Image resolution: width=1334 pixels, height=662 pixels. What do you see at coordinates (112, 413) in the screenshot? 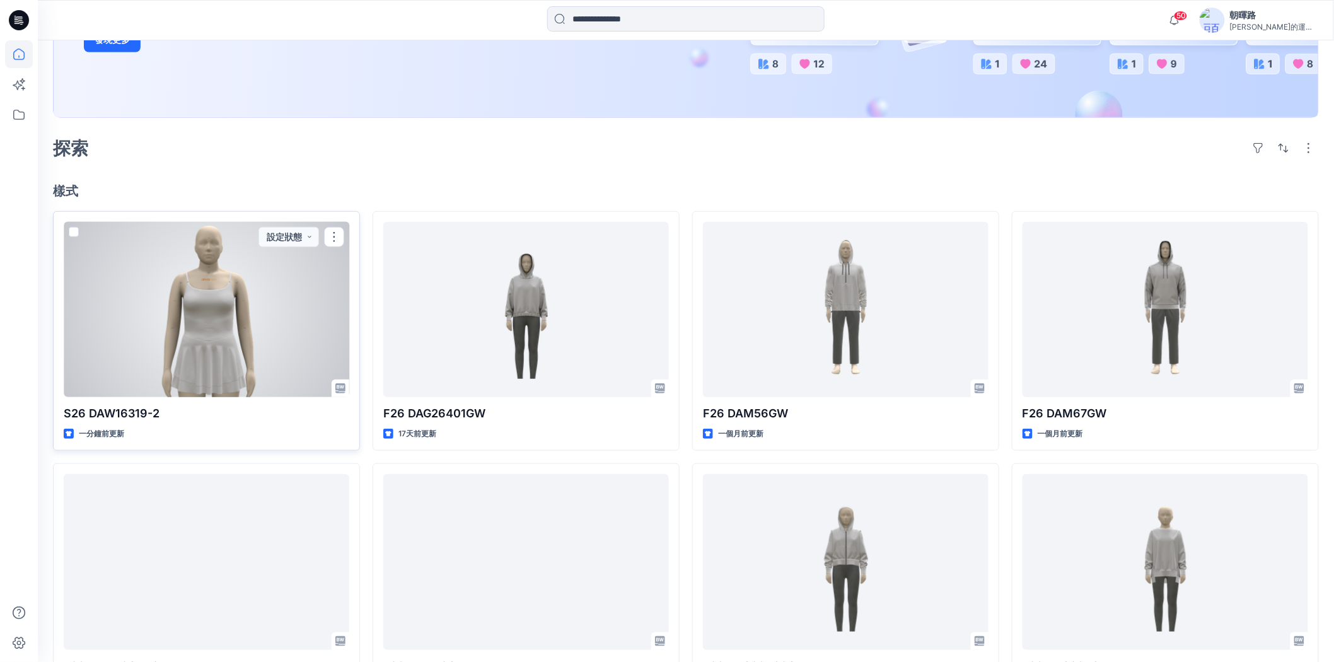
I see `font: S26 DAW16319-2` at bounding box center [112, 413].